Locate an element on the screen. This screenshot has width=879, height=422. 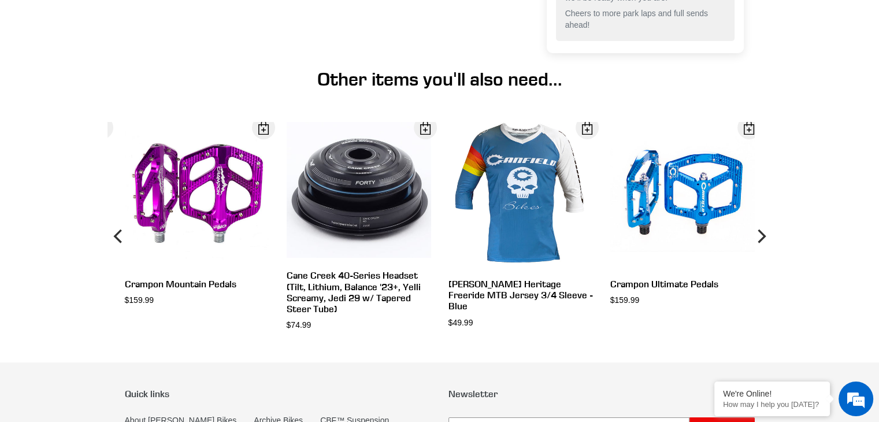
div: We're Online! is located at coordinates (772, 393).